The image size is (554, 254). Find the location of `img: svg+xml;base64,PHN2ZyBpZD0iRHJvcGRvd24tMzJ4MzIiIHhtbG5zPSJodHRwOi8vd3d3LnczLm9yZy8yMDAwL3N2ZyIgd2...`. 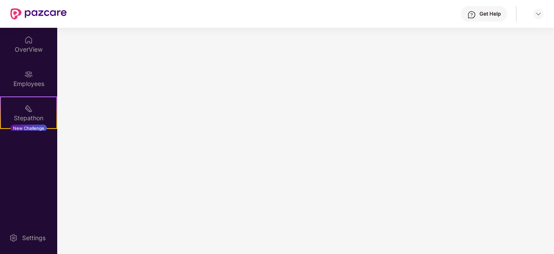

img: svg+xml;base64,PHN2ZyBpZD0iRHJvcGRvd24tMzJ4MzIiIHhtbG5zPSJodHRwOi8vd3d3LnczLm9yZy8yMDAwL3N2ZyIgd2... is located at coordinates (539, 14).